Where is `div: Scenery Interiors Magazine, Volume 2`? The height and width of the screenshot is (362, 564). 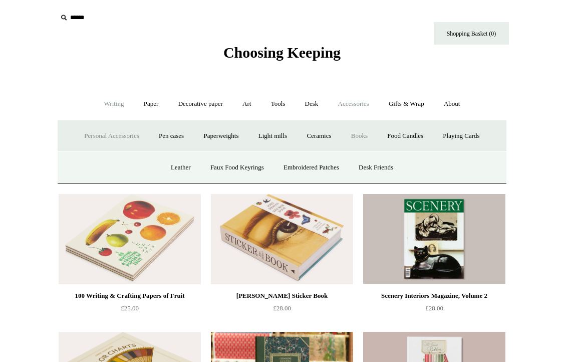
div: Scenery Interiors Magazine, Volume 2 is located at coordinates (434, 295).